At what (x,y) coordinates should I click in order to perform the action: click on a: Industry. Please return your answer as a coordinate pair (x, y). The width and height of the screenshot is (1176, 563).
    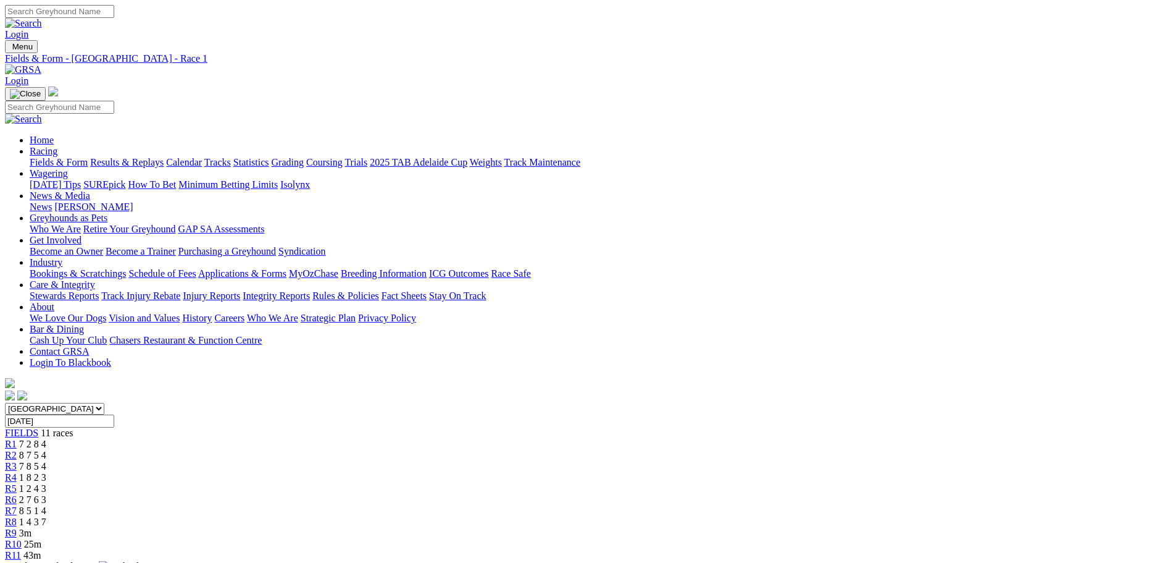
    Looking at the image, I should click on (46, 262).